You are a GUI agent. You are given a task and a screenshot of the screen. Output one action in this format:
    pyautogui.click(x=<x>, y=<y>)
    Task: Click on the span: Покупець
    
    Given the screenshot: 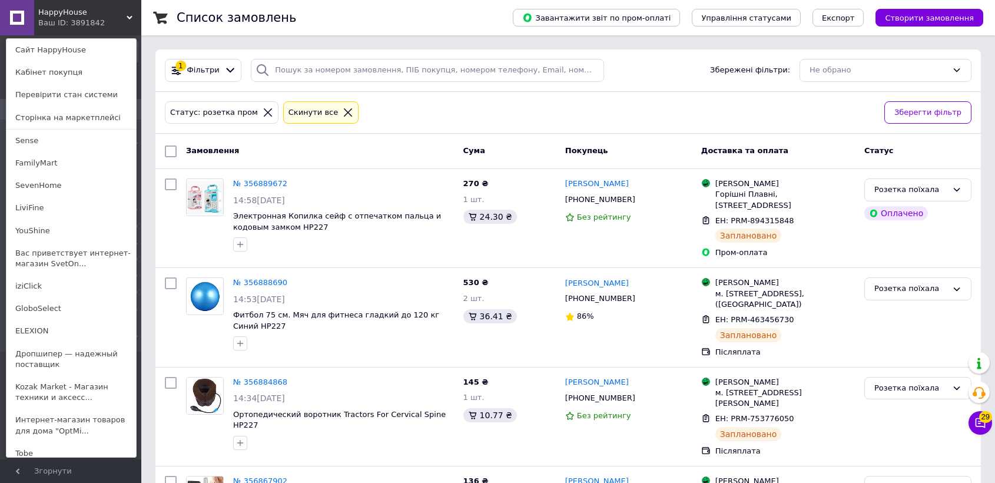 What is the action you would take?
    pyautogui.click(x=586, y=150)
    